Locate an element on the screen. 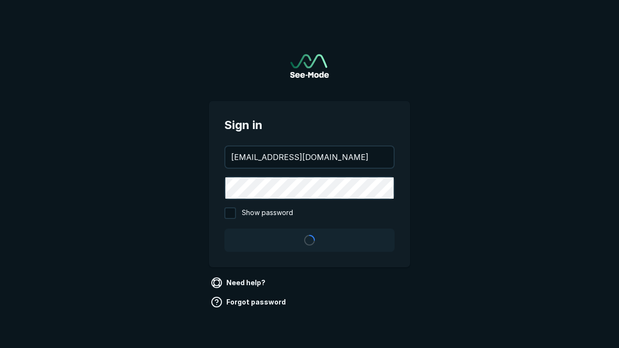  a: Go to sign in is located at coordinates (310, 66).